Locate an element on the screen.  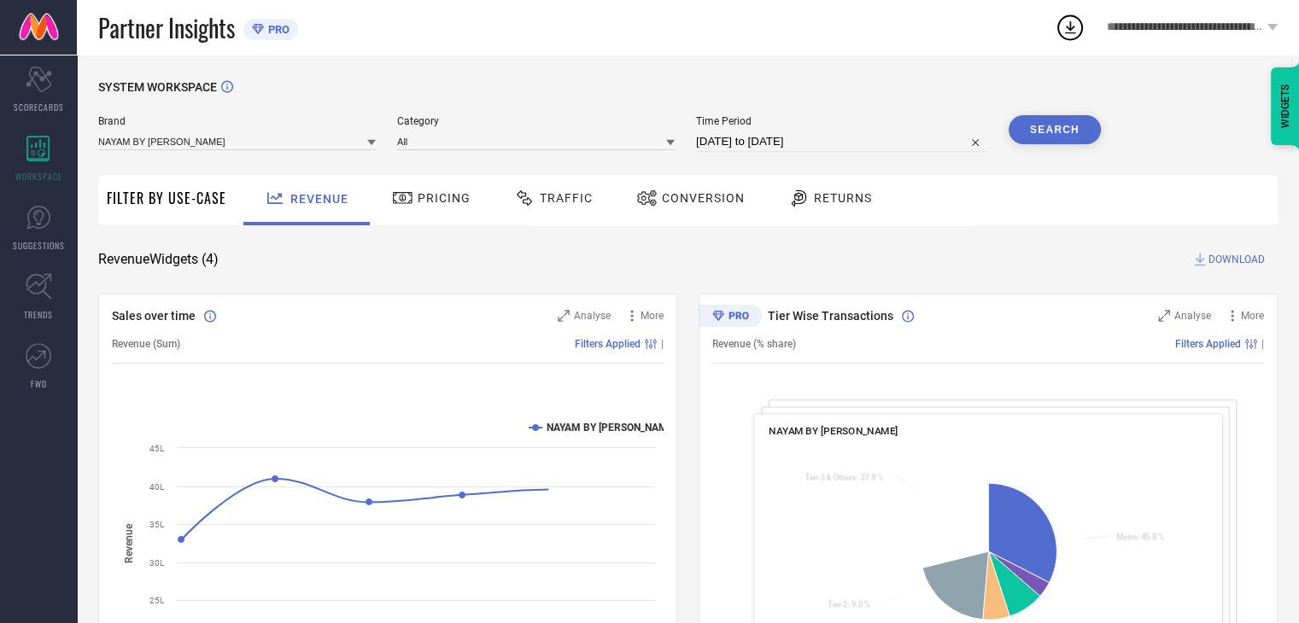
text: 45L is located at coordinates (157, 448).